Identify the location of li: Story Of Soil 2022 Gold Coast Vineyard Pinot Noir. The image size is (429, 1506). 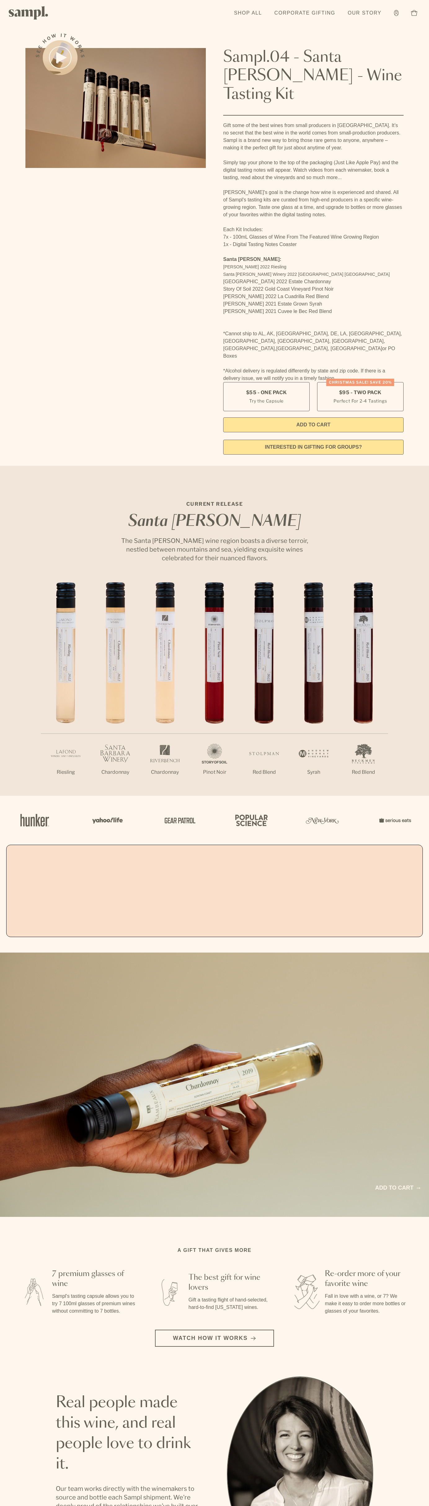
(313, 289).